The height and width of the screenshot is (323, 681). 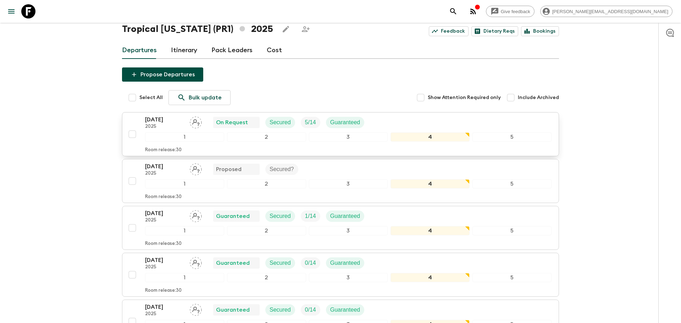 What do you see at coordinates (139, 50) in the screenshot?
I see `a: Departures` at bounding box center [139, 50].